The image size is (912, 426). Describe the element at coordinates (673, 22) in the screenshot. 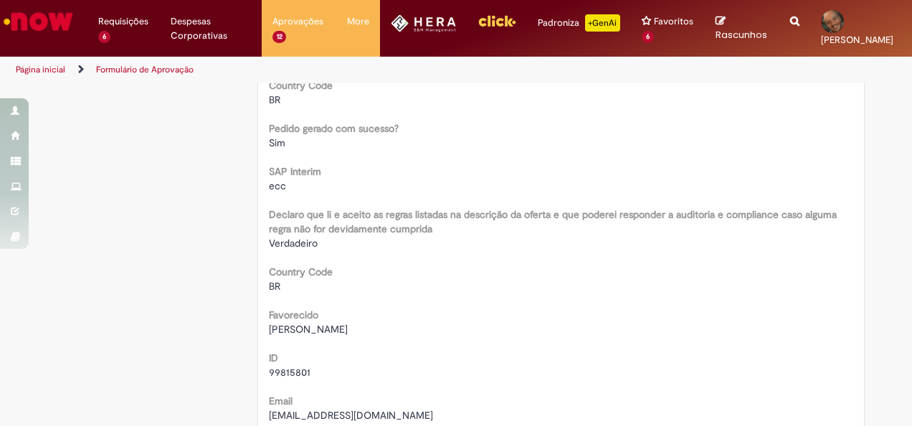

I see `span: Favoritos` at that location.